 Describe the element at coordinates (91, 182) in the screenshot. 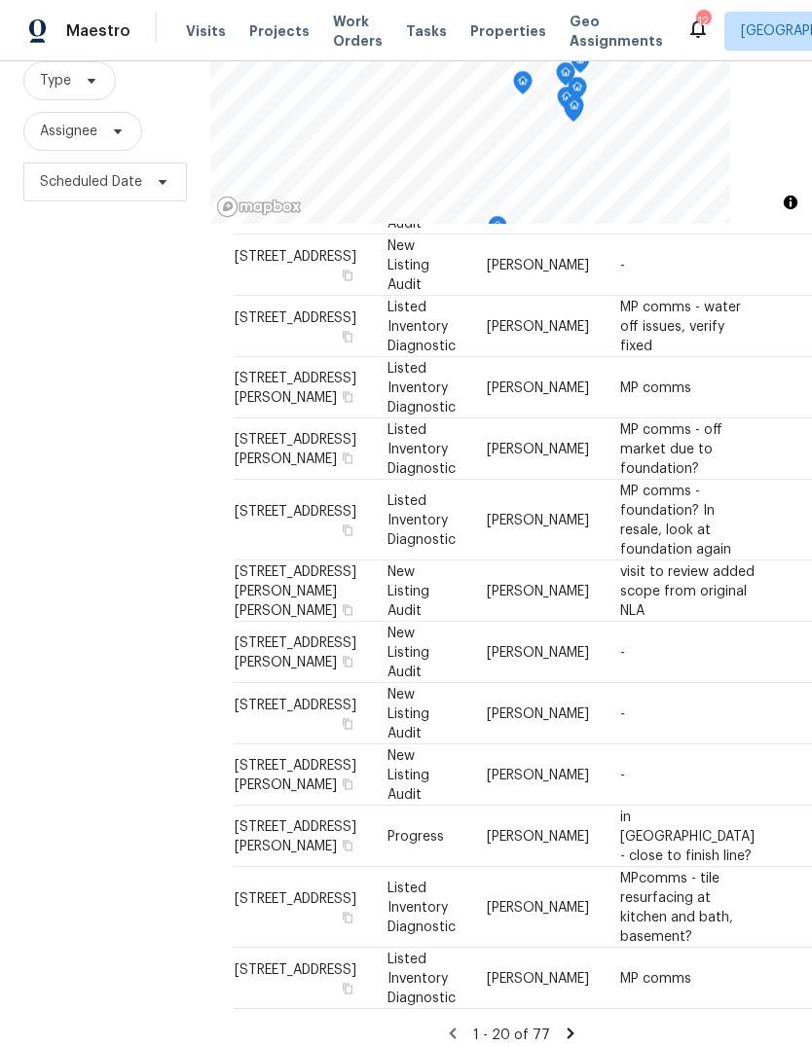

I see `span: Scheduled Date` at that location.